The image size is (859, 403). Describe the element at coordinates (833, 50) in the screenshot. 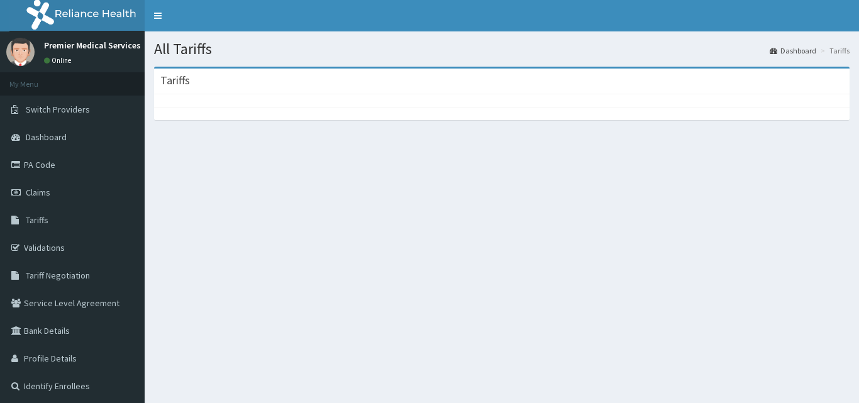

I see `li: Tariffs` at that location.